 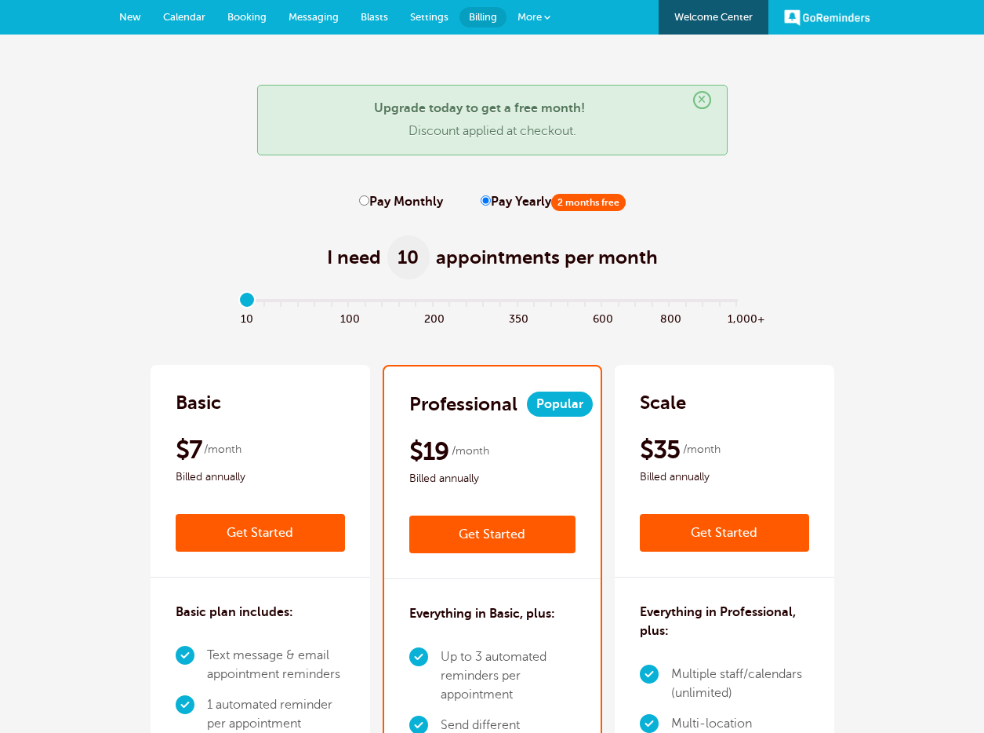 I want to click on li: Text message & email appointment reminders, so click(x=276, y=664).